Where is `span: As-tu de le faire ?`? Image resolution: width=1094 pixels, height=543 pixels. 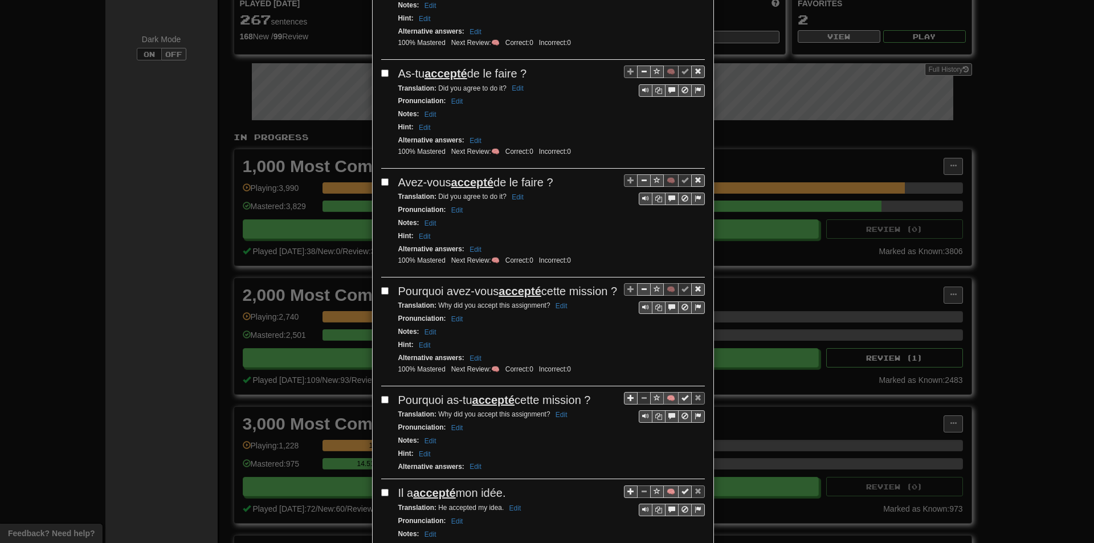
span: As-tu de le faire ? is located at coordinates (463, 74).